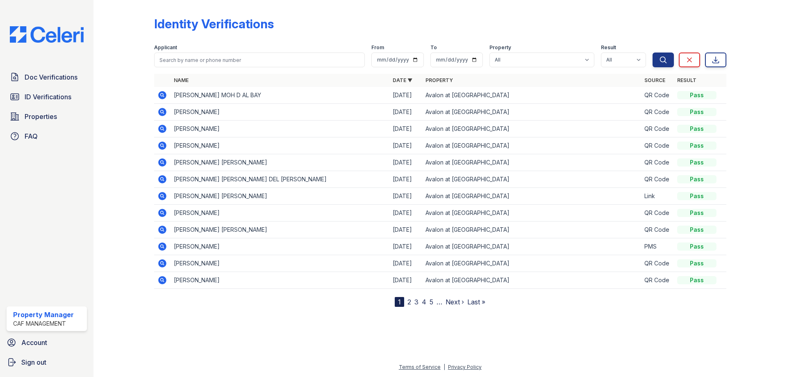  I want to click on div: Identity Verifications, so click(214, 24).